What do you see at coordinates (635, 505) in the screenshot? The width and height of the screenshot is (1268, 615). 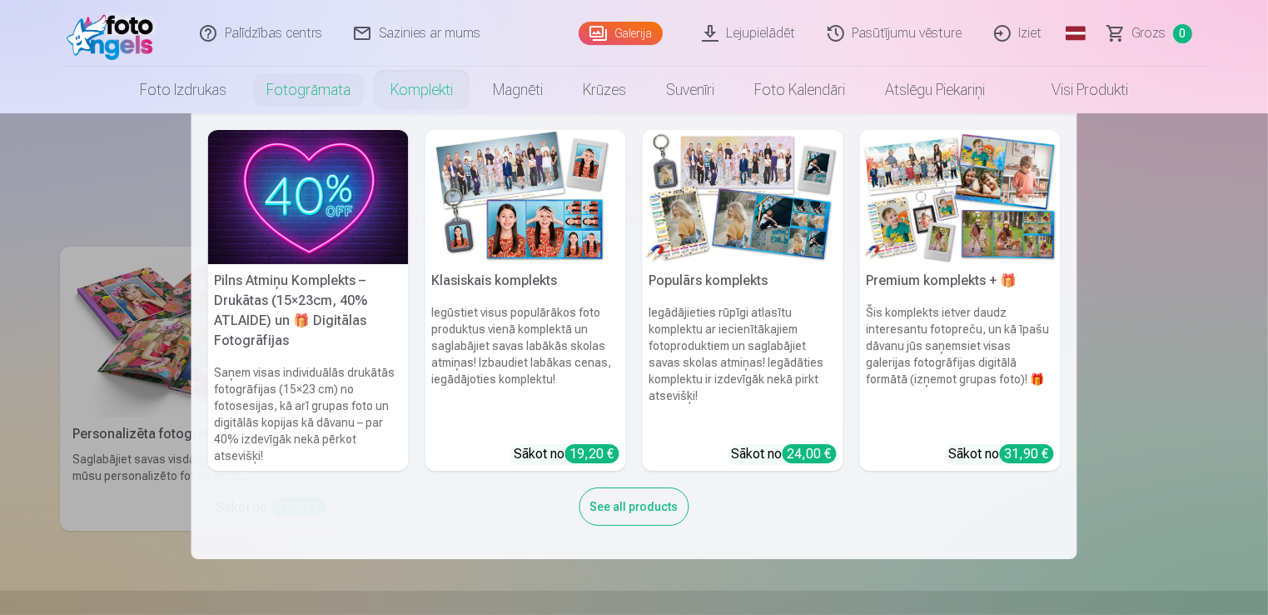 I see `a: See all products` at bounding box center [635, 505].